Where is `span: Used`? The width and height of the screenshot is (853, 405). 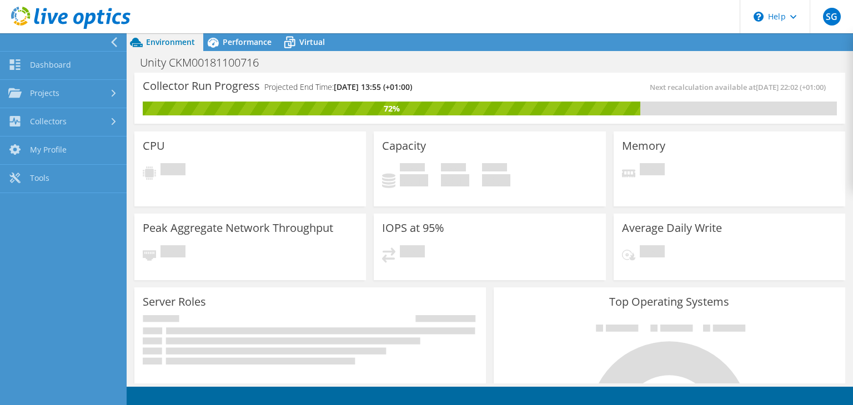 span: Used is located at coordinates (412, 169).